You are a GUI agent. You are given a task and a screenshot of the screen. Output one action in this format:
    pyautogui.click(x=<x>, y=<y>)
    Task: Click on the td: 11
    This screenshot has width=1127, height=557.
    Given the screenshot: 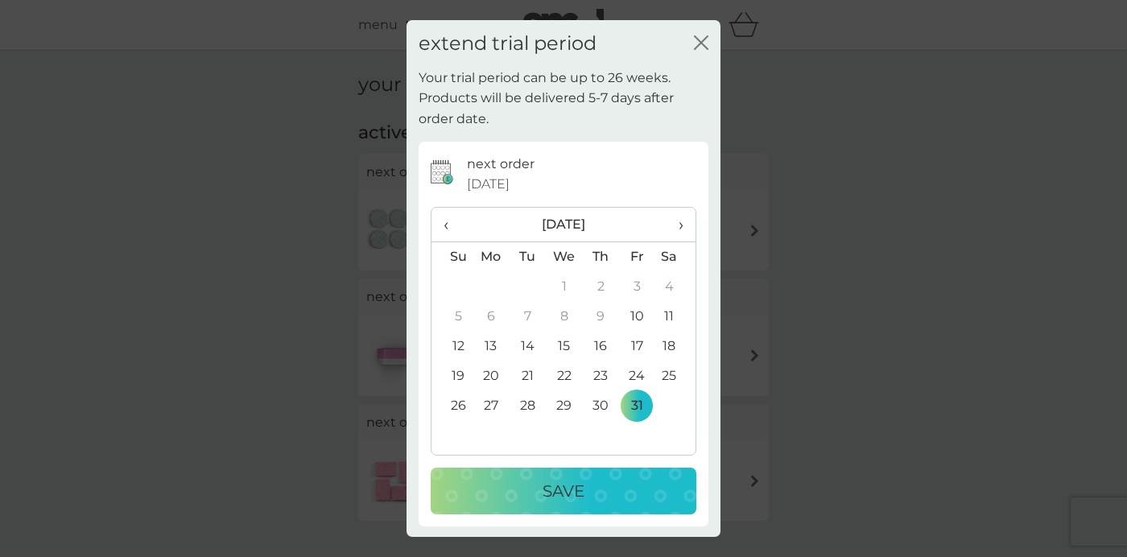 What is the action you would take?
    pyautogui.click(x=675, y=316)
    